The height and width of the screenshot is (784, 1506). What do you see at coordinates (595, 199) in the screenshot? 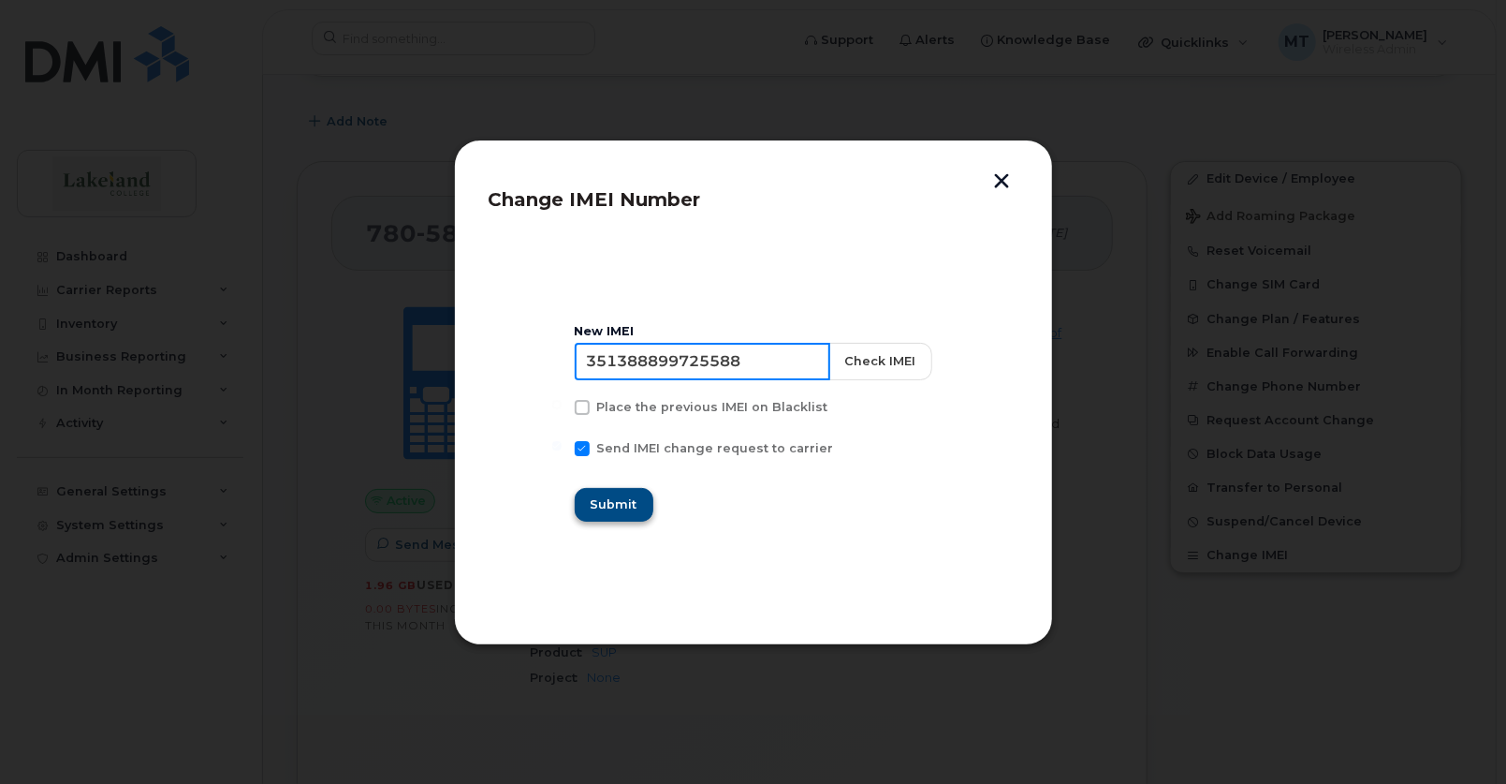
I see `span: Change IMEI Number` at bounding box center [595, 199].